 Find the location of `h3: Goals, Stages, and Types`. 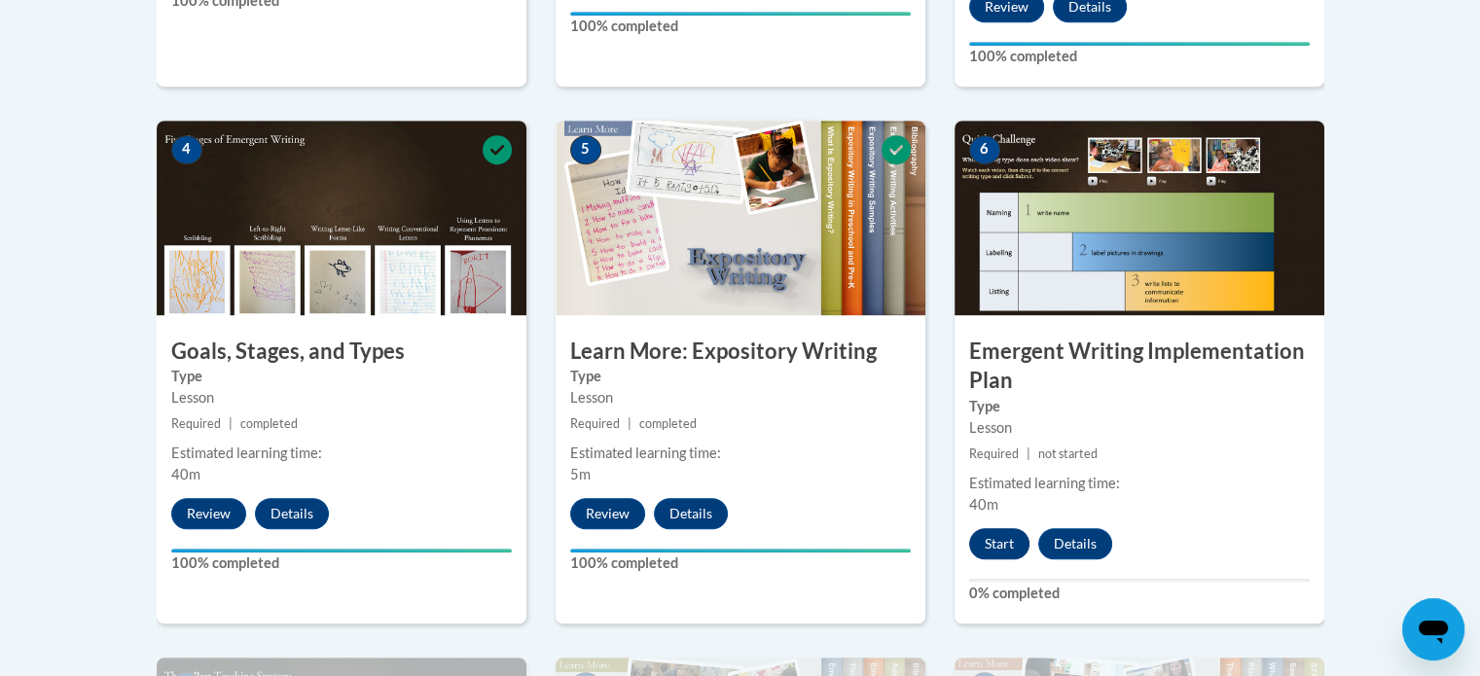

h3: Goals, Stages, and Types is located at coordinates (342, 351).